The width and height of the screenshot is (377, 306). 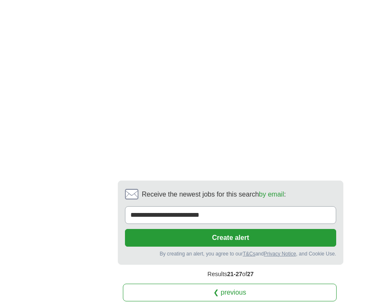 I want to click on div: By creating an alert, you agree to our and , and Cookie Use., so click(x=231, y=254).